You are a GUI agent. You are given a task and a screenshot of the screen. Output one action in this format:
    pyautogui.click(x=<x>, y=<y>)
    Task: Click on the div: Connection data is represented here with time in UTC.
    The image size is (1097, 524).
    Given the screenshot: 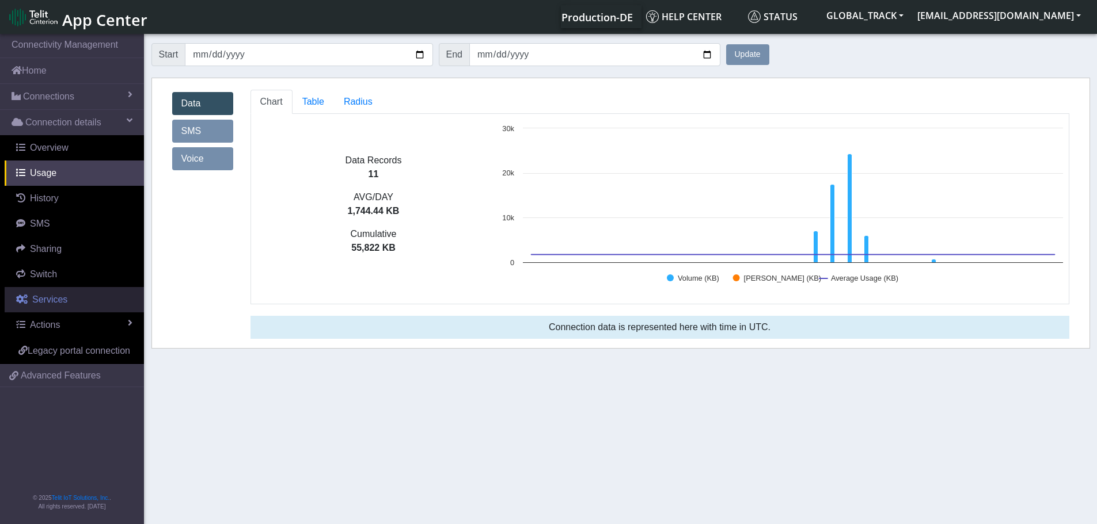 What is the action you would take?
    pyautogui.click(x=660, y=328)
    